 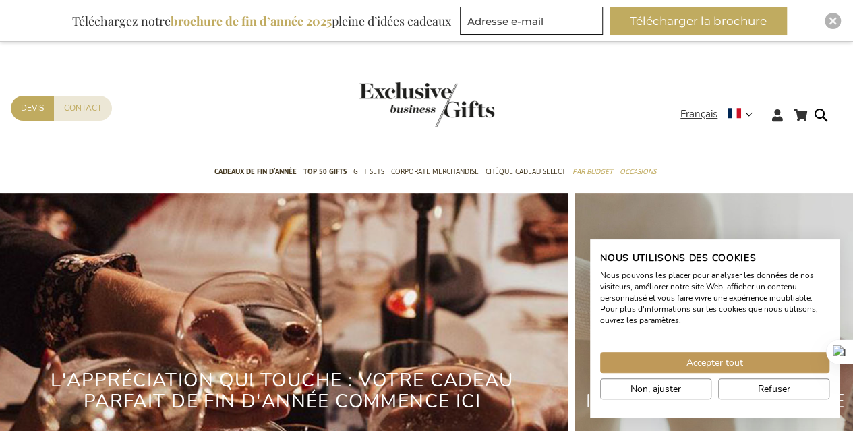 What do you see at coordinates (698, 21) in the screenshot?
I see `button: Télécharger la brochure` at bounding box center [698, 21].